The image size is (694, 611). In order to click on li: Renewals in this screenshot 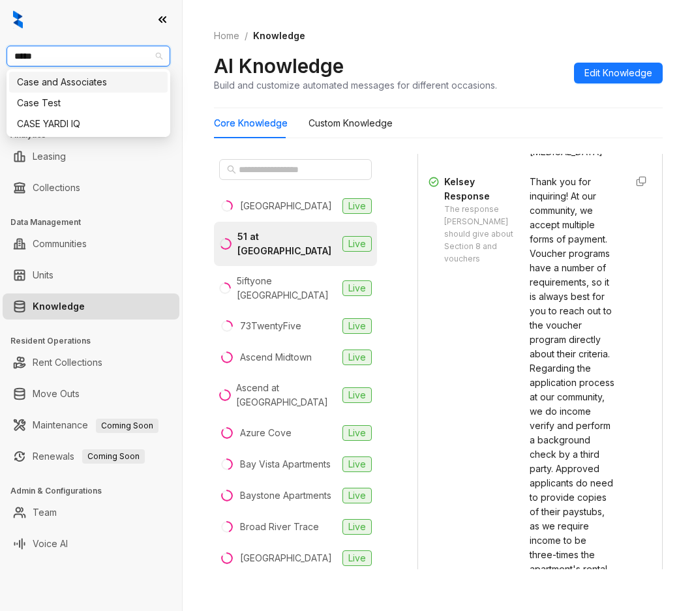, I will do `click(91, 457)`.